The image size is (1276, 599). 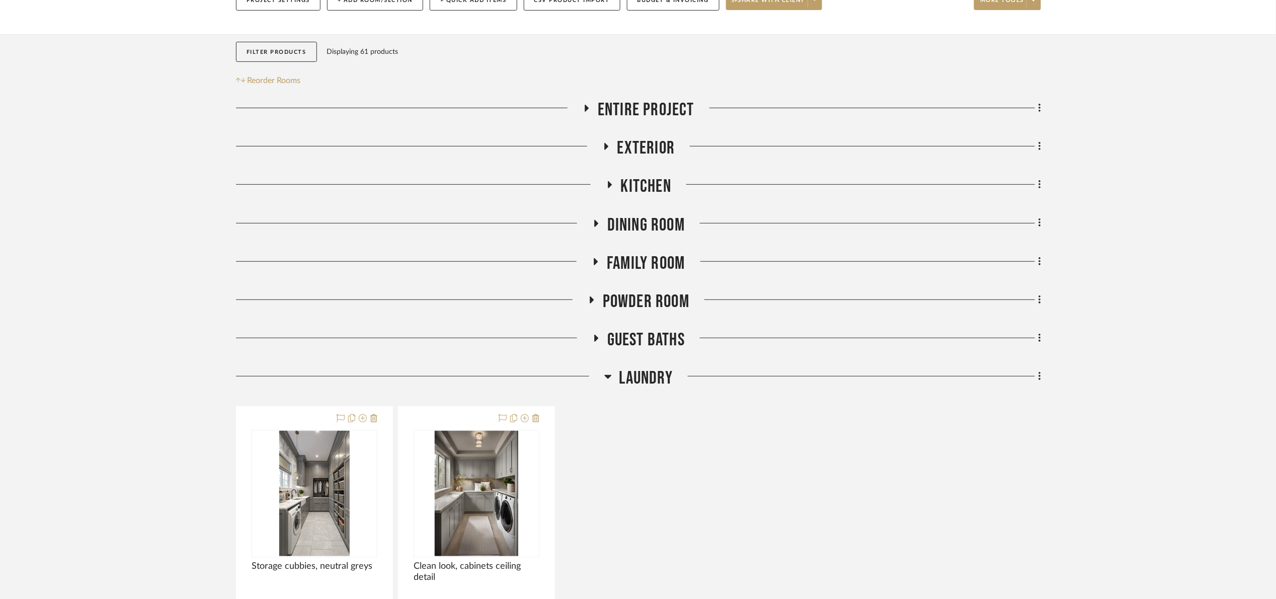 I want to click on span: Clean look, cabinets ceiling detail, so click(x=477, y=572).